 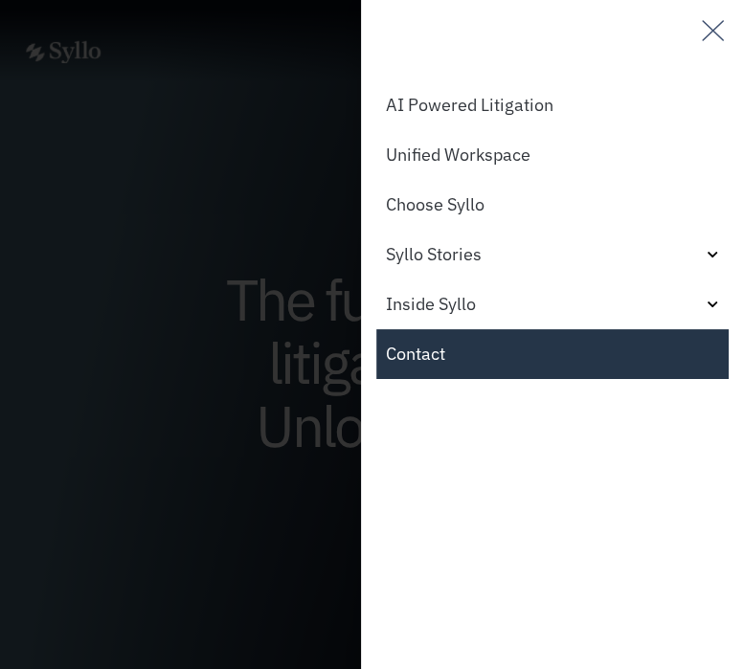 What do you see at coordinates (553, 155) in the screenshot?
I see `a: Unified Workspace` at bounding box center [553, 155].